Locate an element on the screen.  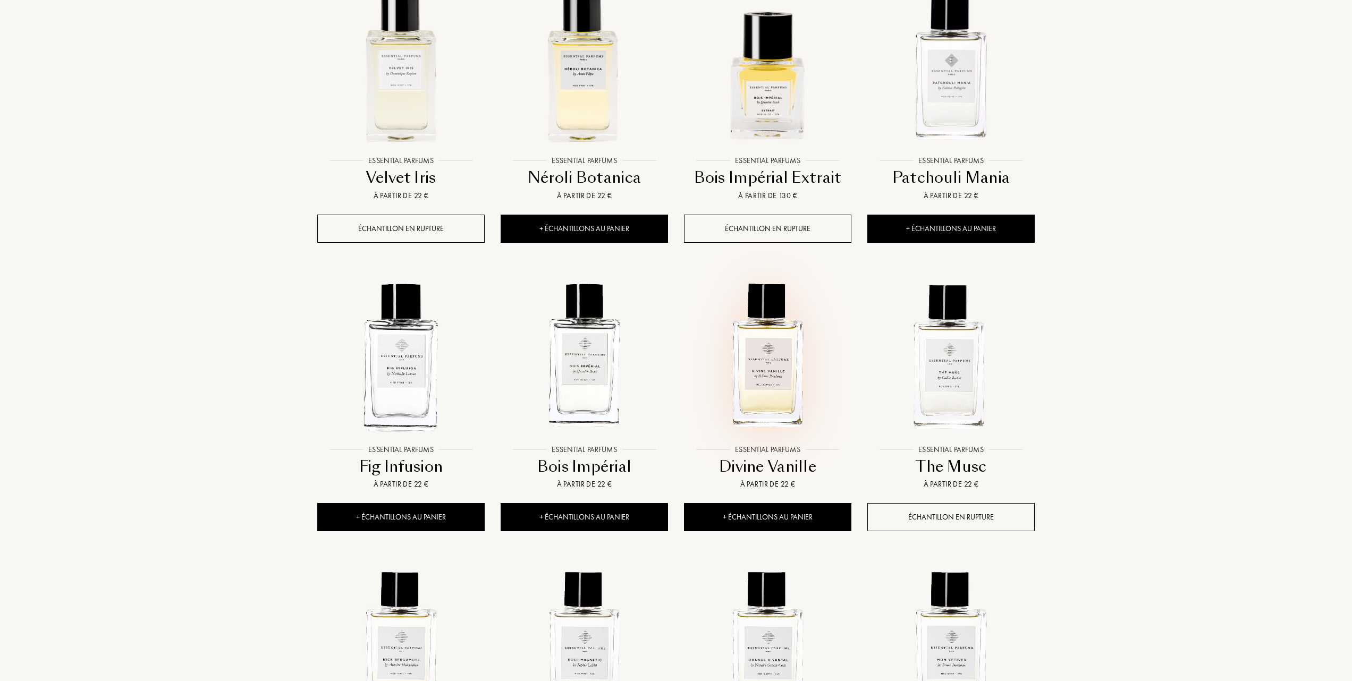
img: The Musc Essential Parfums is located at coordinates (951, 355).